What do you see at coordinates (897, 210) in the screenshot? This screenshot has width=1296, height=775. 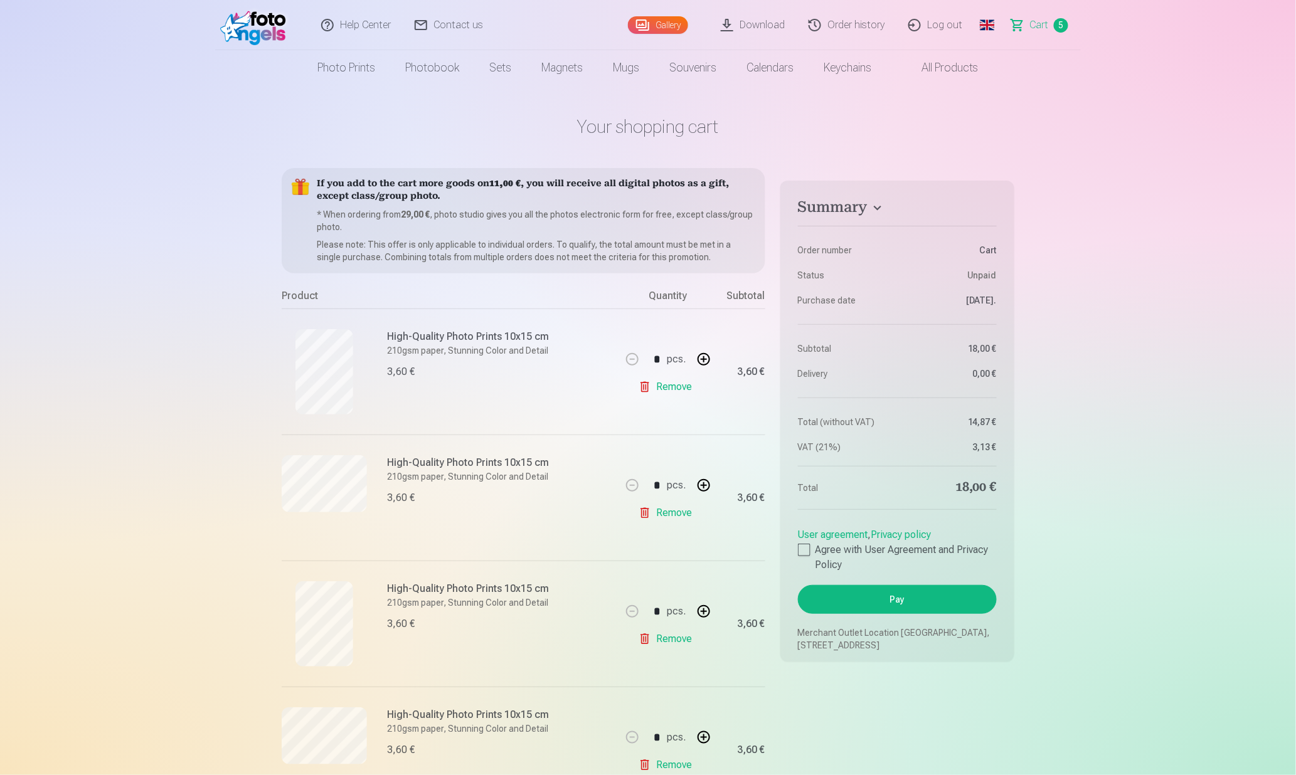 I see `button: Summary` at bounding box center [897, 210].